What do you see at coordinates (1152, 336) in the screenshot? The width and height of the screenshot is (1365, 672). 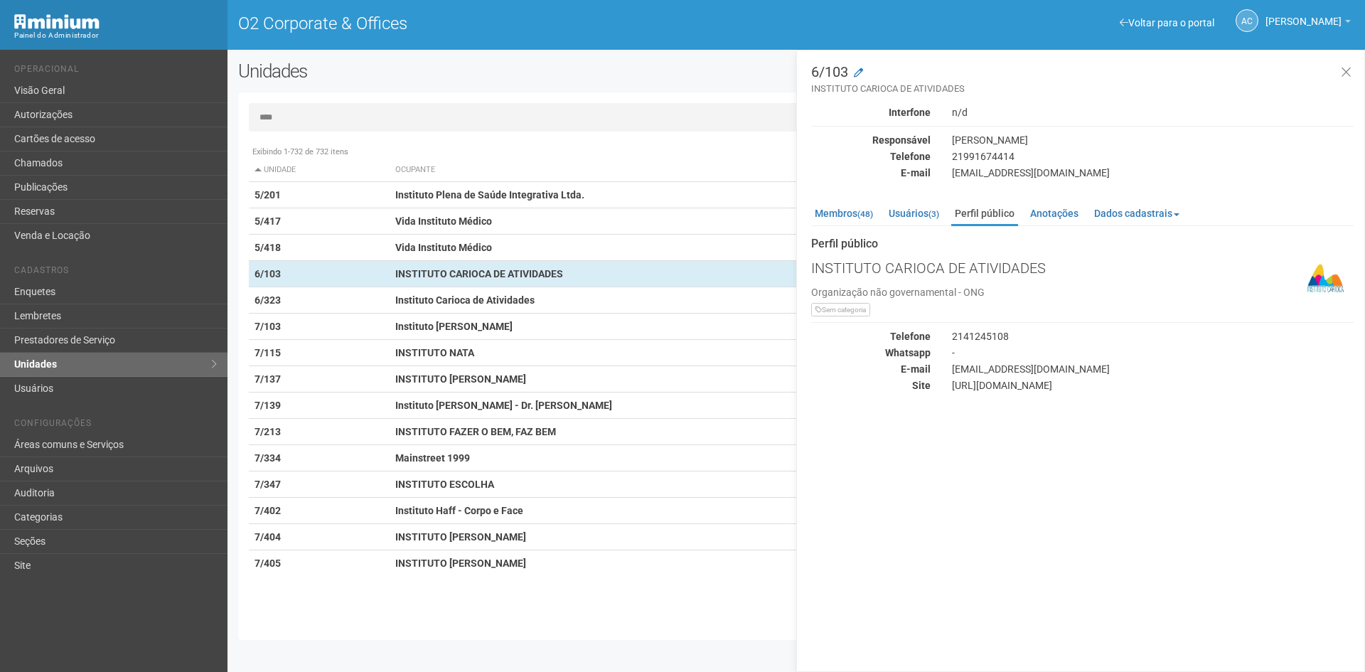 I see `div: 2141245108` at bounding box center [1152, 336].